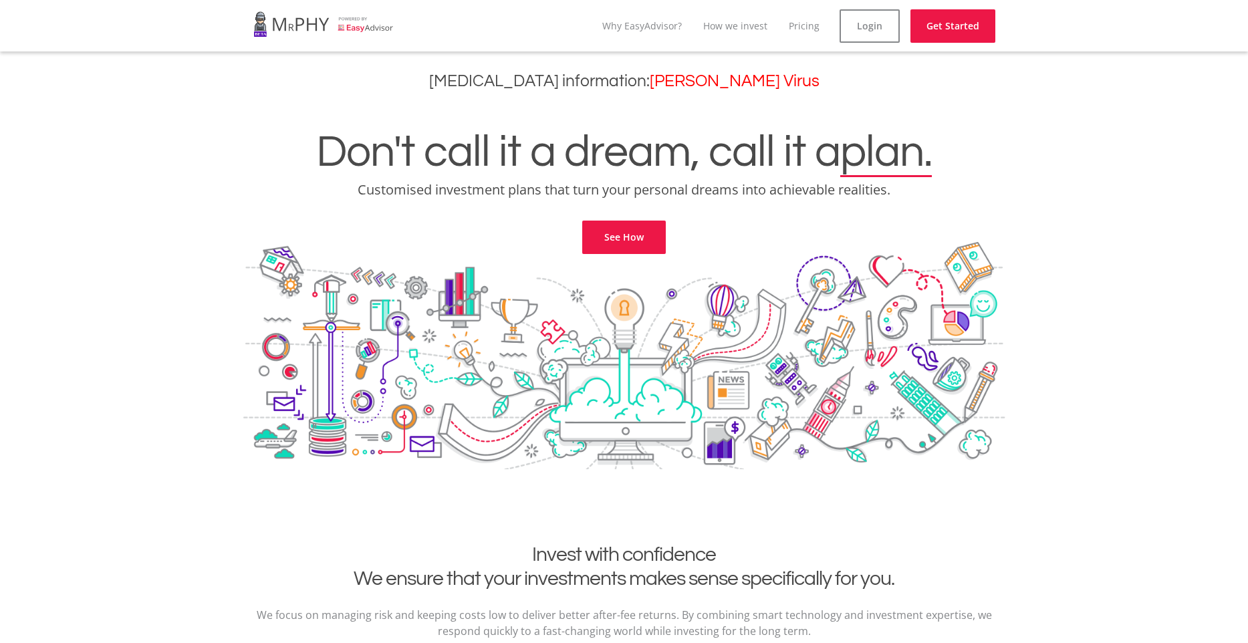  Describe the element at coordinates (804, 25) in the screenshot. I see `a: Pricing` at that location.